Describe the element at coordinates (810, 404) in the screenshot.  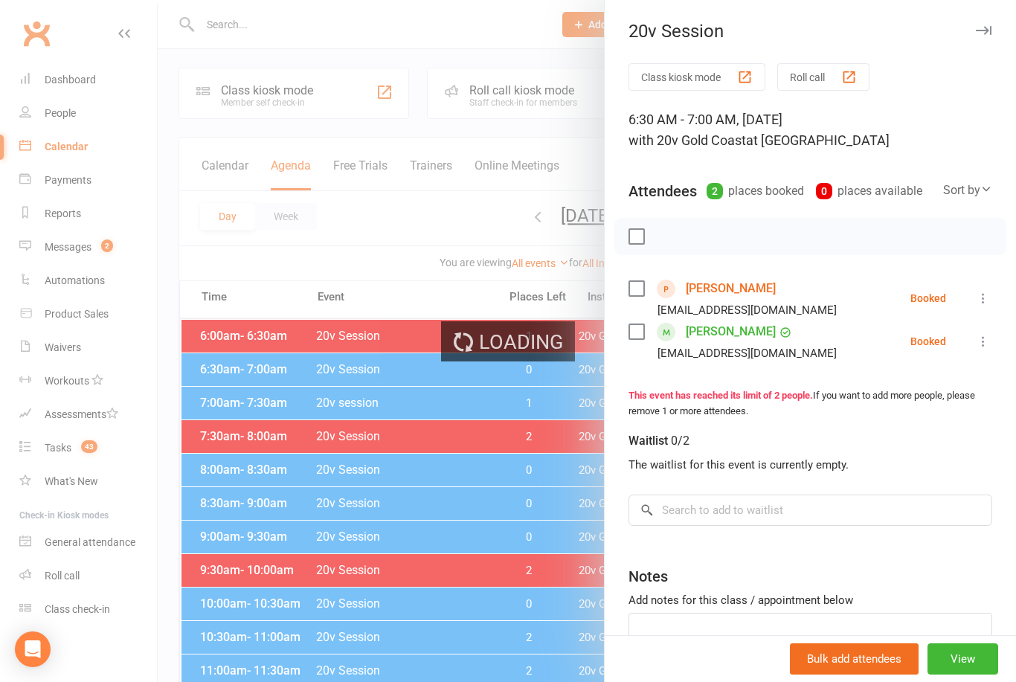
I see `div: If you want to add more people, please remove 1 or more attendees.` at that location.